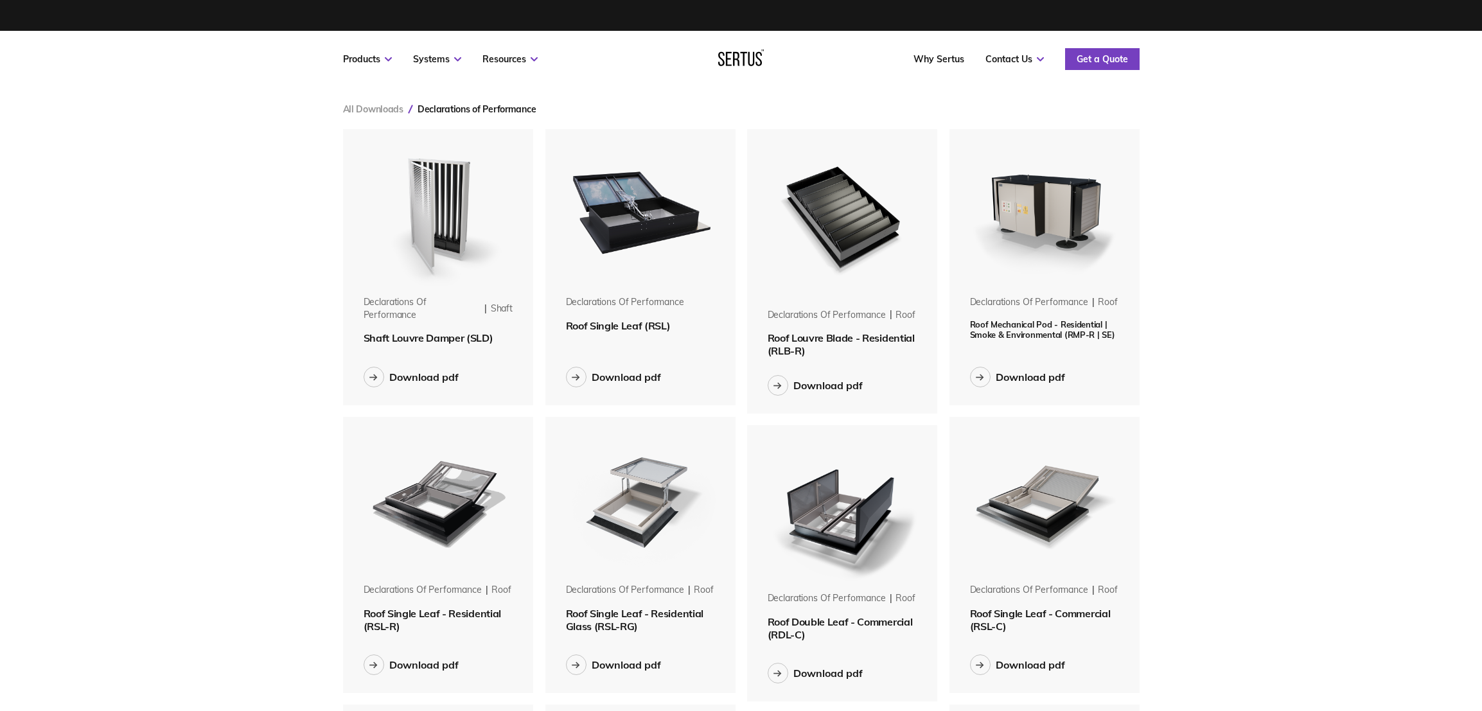 The image size is (1482, 711). I want to click on a: Contact Us, so click(1015, 59).